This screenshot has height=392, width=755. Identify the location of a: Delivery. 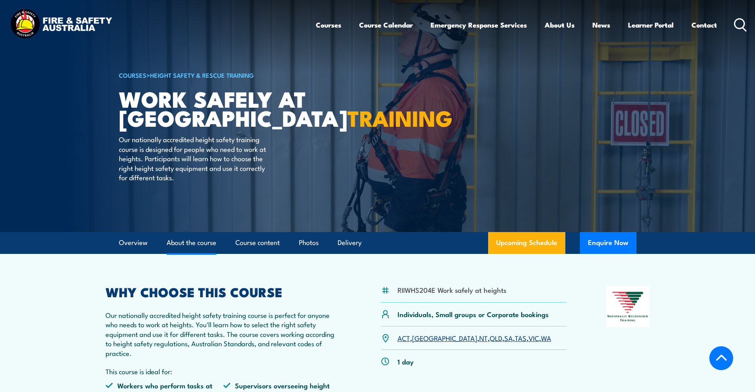
(349, 242).